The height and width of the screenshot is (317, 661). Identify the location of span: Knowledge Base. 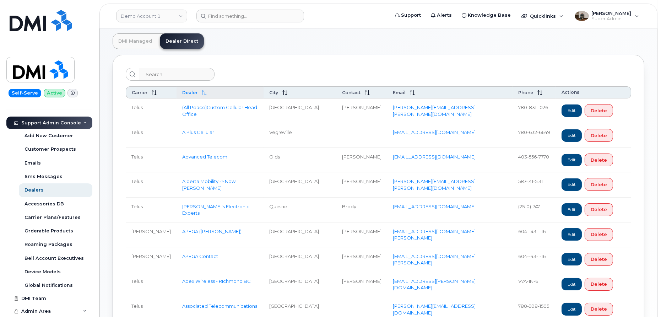
(489, 15).